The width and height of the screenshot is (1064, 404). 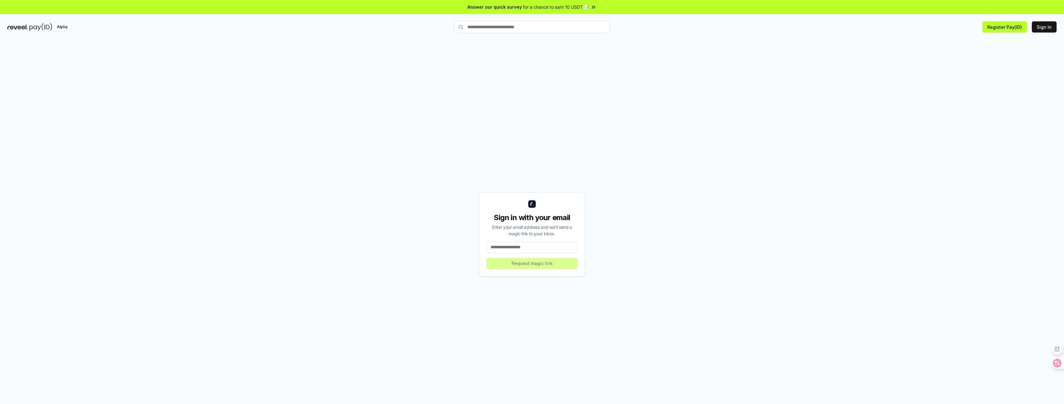 I want to click on button: Register Pay(ID), so click(x=1004, y=27).